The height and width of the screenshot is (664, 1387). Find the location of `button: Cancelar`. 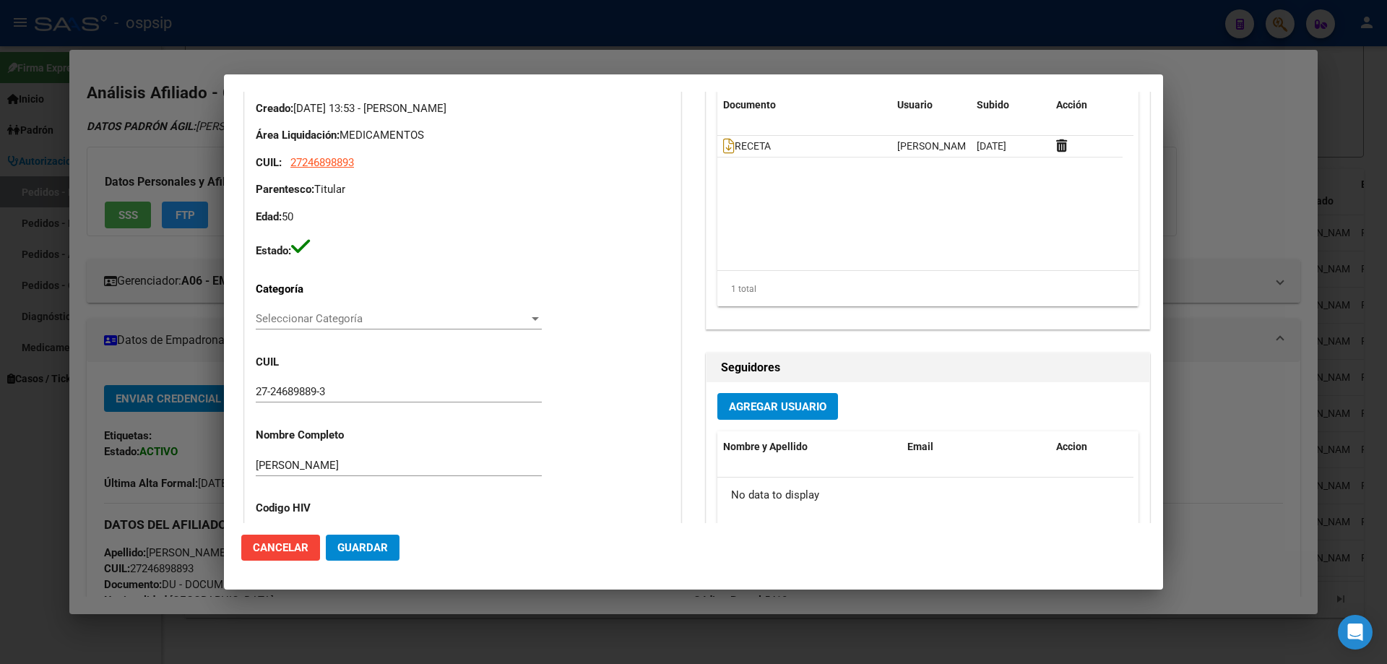

button: Cancelar is located at coordinates (280, 548).